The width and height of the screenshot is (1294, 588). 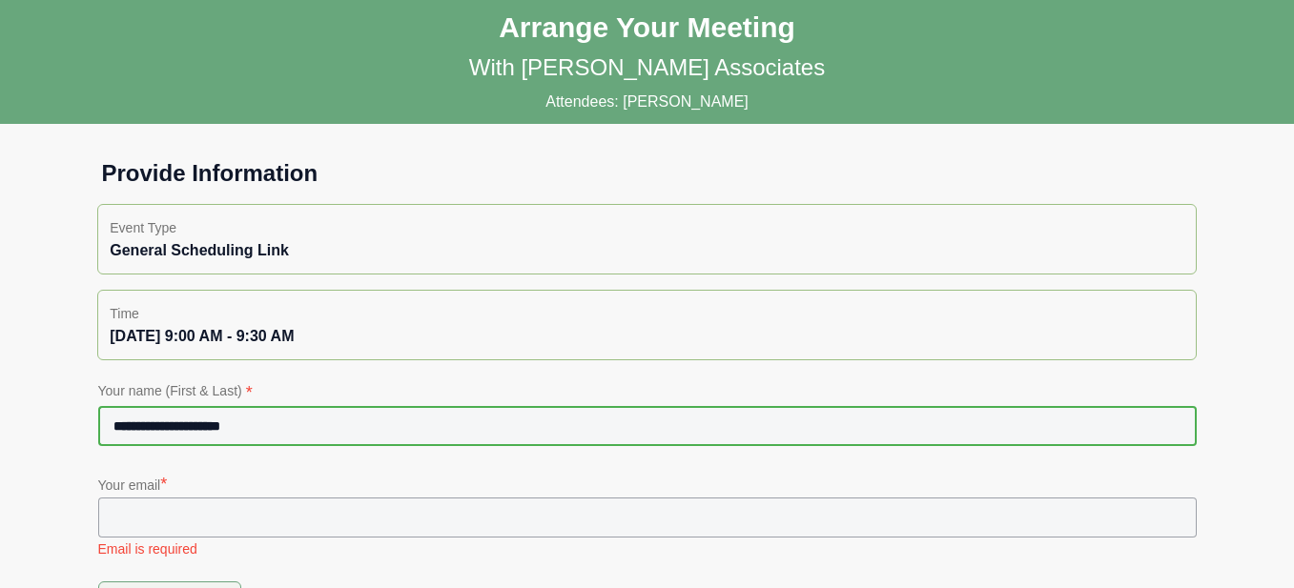 I want to click on p: Your email, so click(x=648, y=484).